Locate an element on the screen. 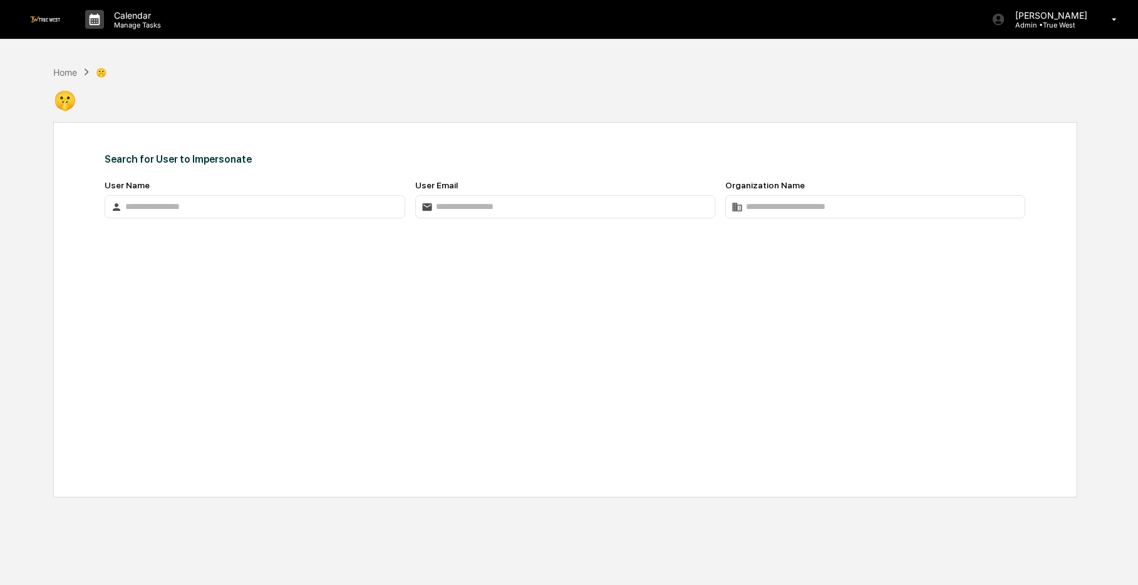 This screenshot has height=585, width=1138. div: Search for User to Impersonate is located at coordinates (565, 159).